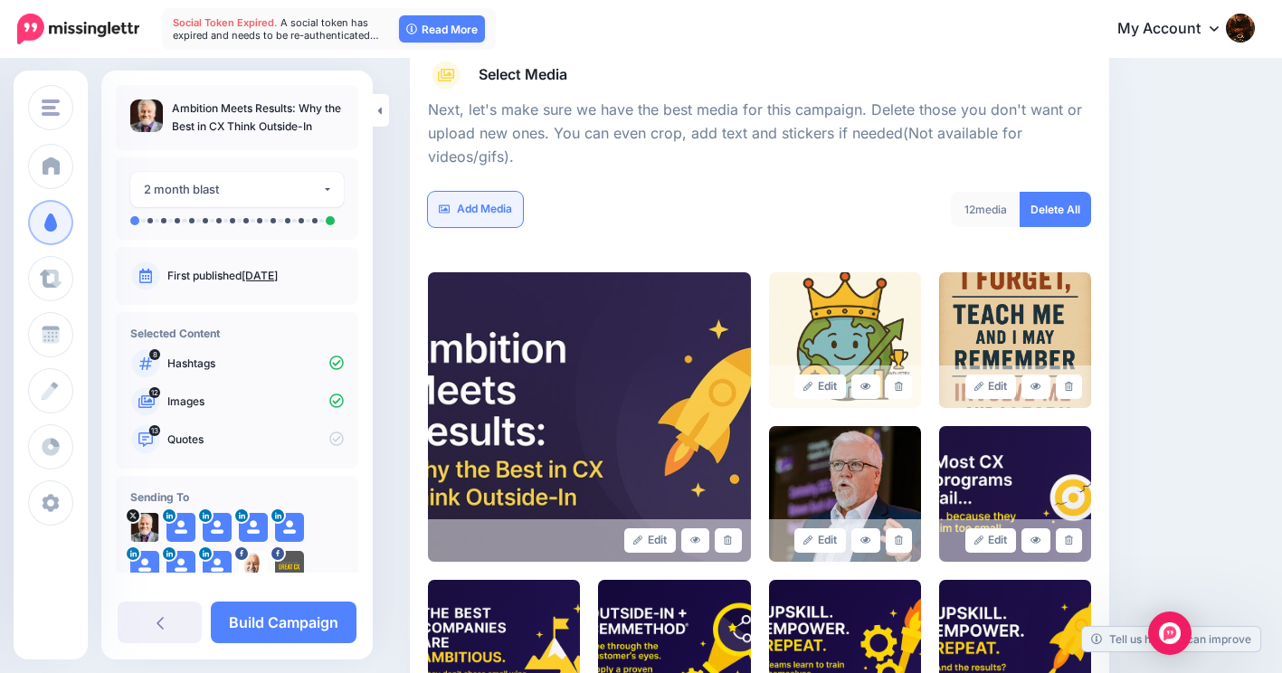  I want to click on div: media, so click(985, 209).